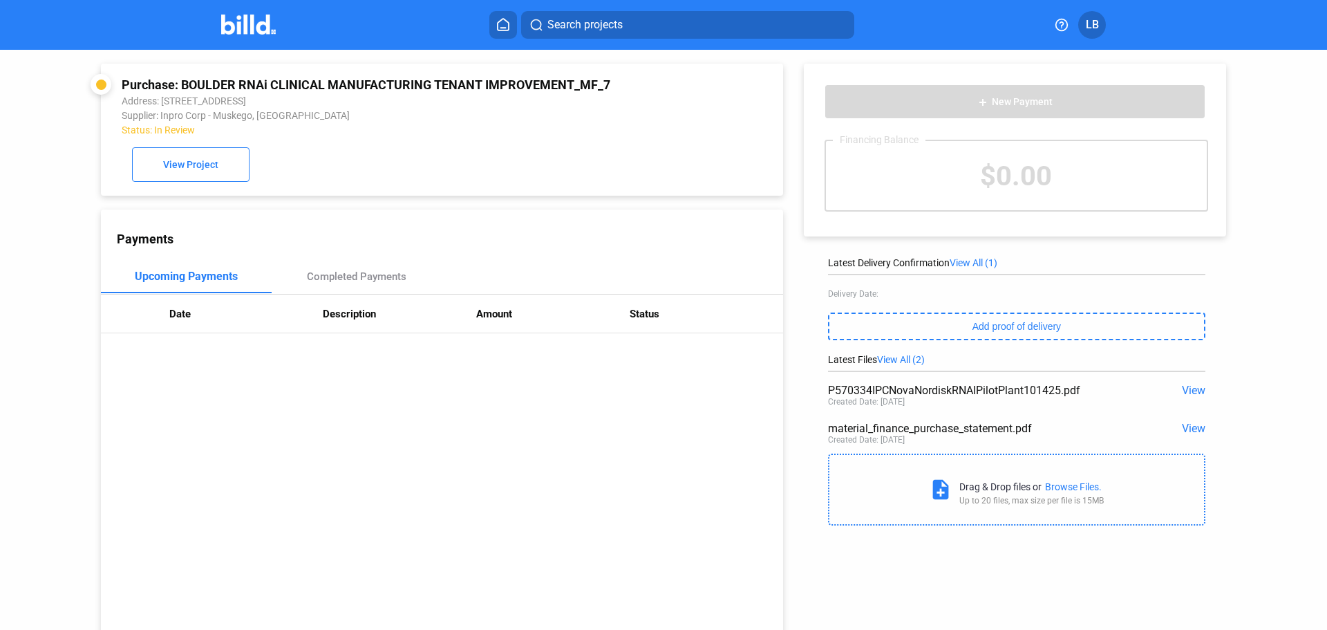 The image size is (1327, 630). Describe the element at coordinates (1022, 102) in the screenshot. I see `span: New Payment` at that location.